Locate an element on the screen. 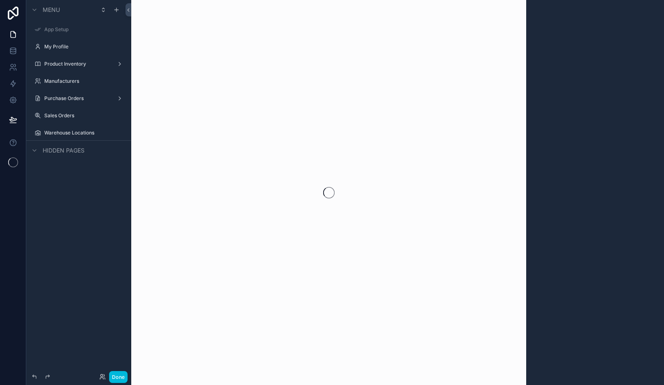  label: Product Inventory is located at coordinates (77, 64).